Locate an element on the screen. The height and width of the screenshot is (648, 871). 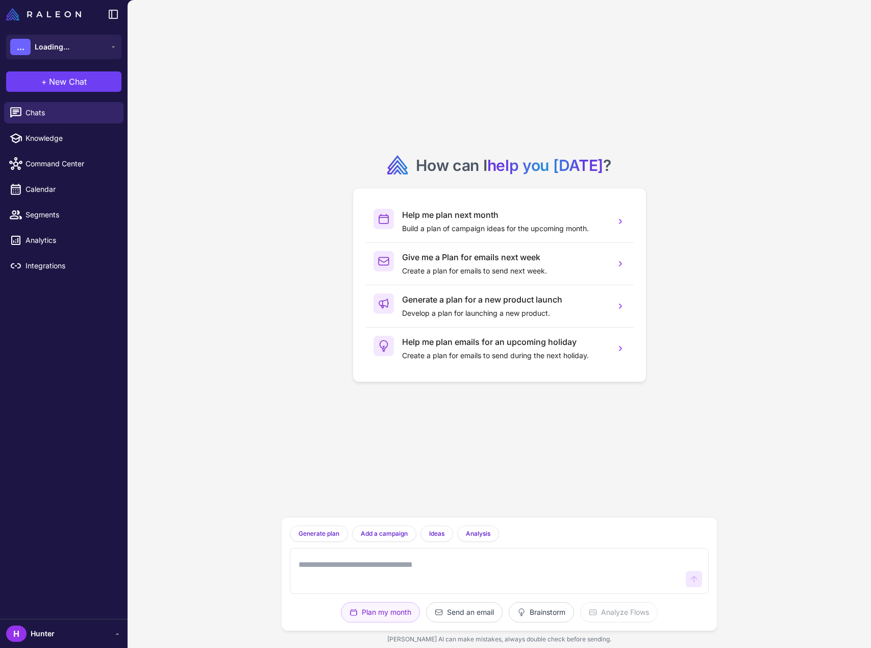
span: Generate plan is located at coordinates (319, 534).